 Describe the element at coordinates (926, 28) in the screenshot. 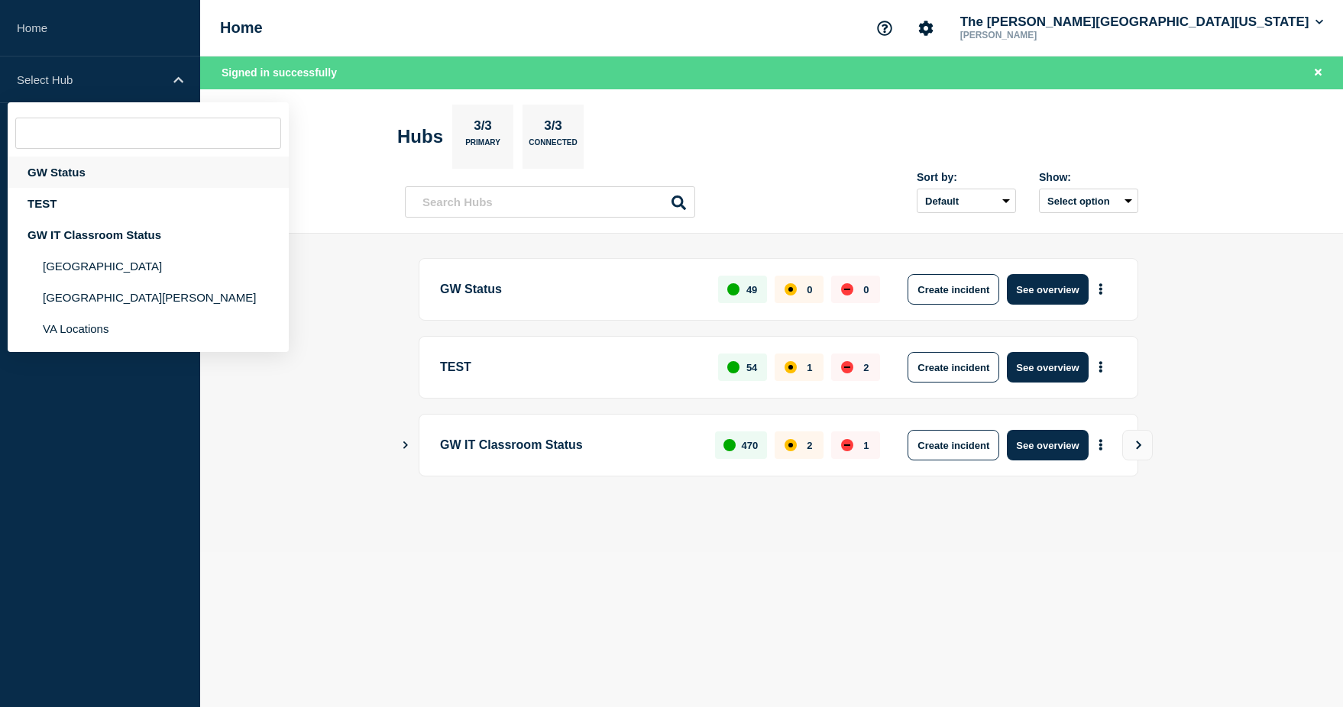

I see `button: Account settings` at that location.